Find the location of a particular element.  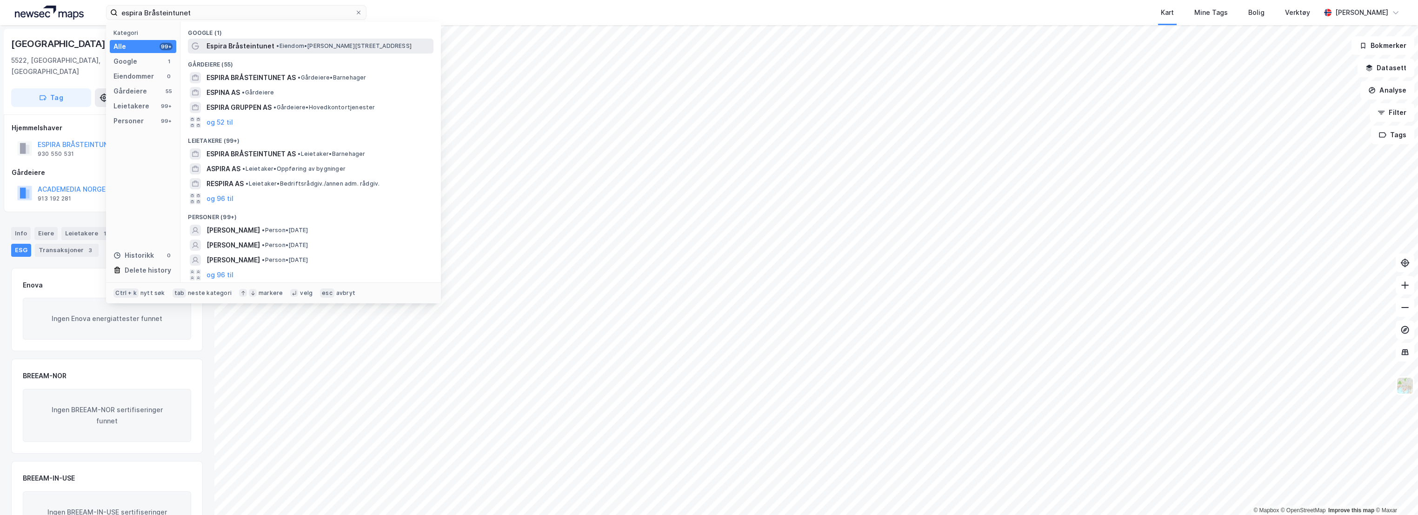

div: Google (1) is located at coordinates (311, 30).